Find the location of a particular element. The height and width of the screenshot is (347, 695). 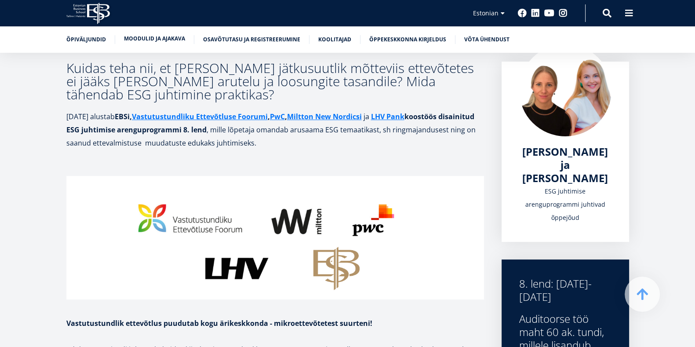

a: Õppekeskkonna kirjeldus is located at coordinates (407, 40).